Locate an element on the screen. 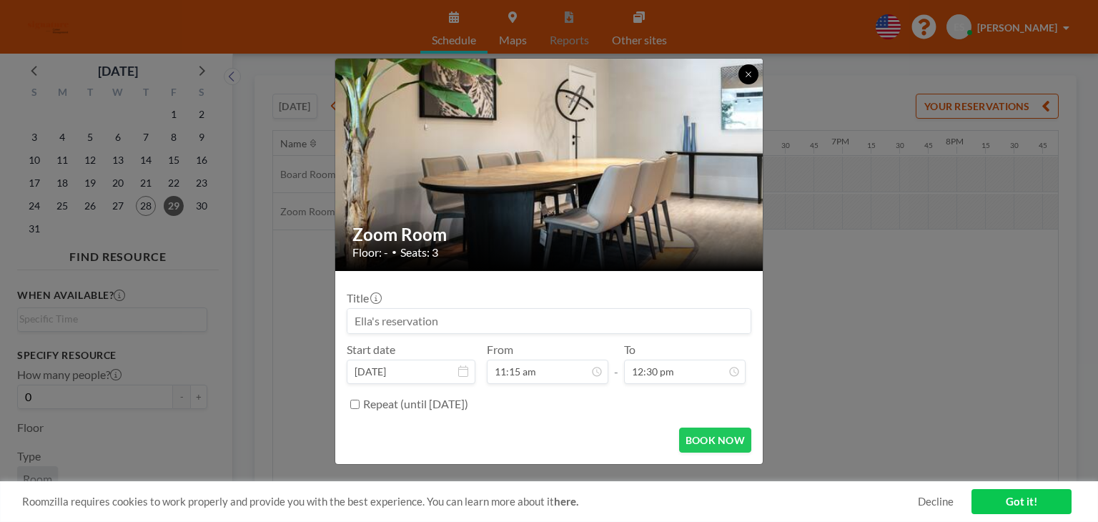  label: To is located at coordinates (630, 350).